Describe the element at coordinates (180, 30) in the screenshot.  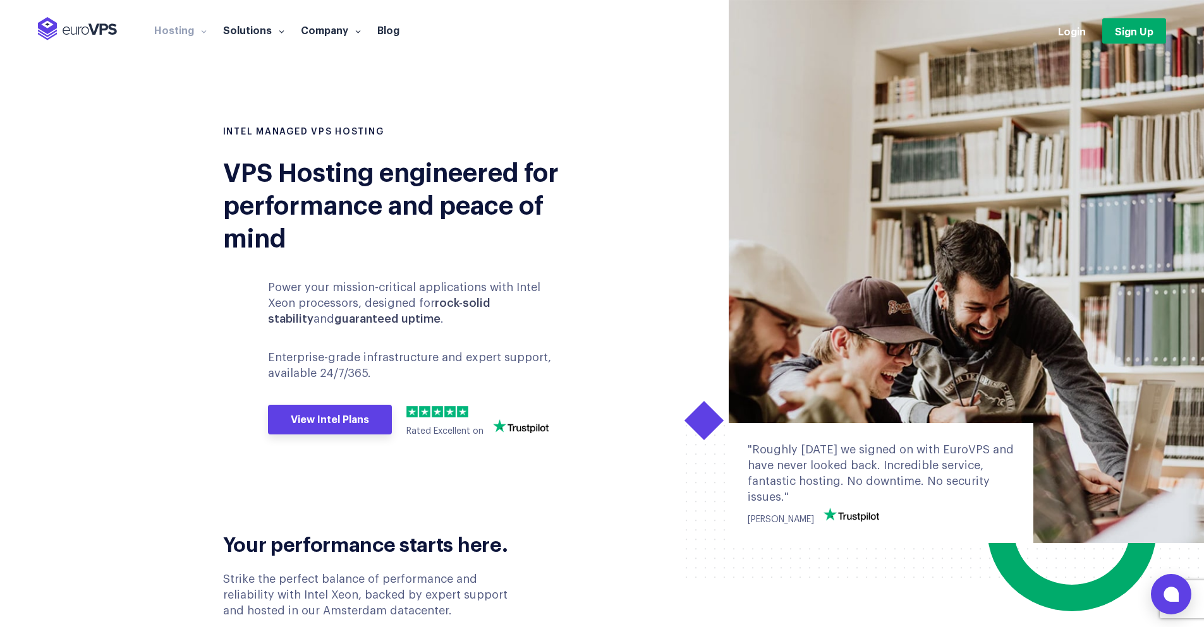
I see `a: Hosting` at that location.